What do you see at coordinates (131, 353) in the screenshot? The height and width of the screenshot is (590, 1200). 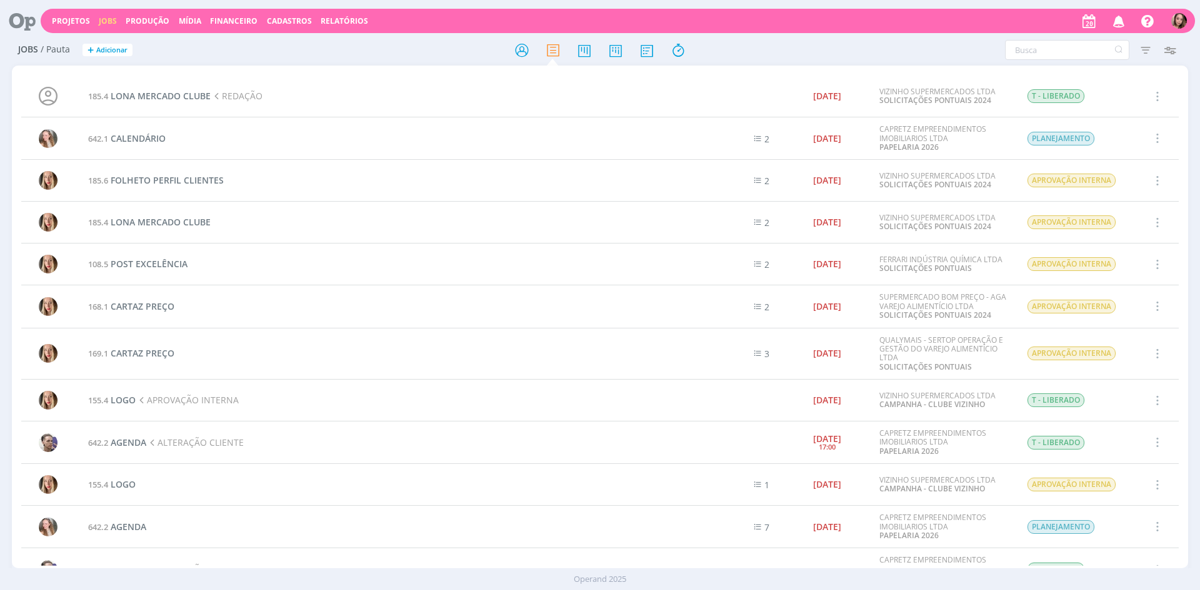 I see `a: 169.1CARTAZ PREÇO` at bounding box center [131, 353].